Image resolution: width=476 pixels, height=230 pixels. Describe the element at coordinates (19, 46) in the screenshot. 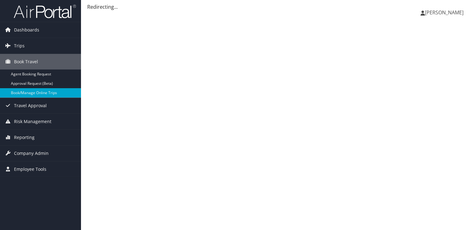

I see `span: Trips` at that location.